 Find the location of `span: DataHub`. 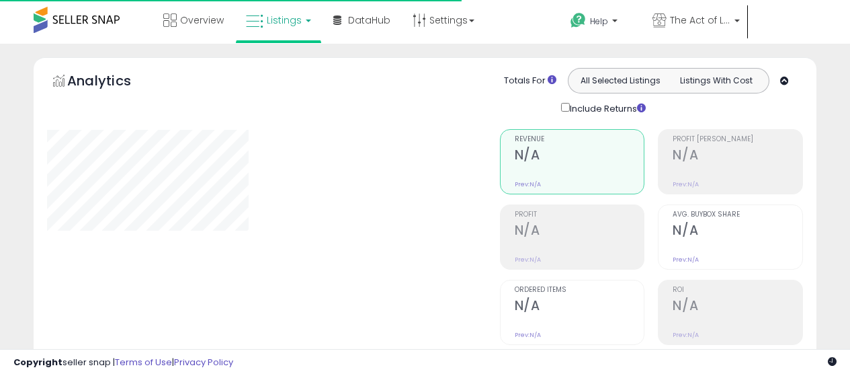

span: DataHub is located at coordinates (369, 20).